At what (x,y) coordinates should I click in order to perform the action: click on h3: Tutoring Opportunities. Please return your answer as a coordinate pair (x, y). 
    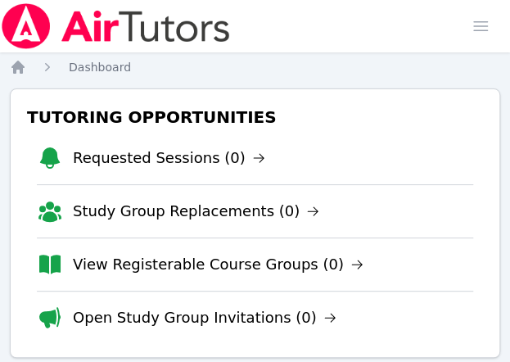
    Looking at the image, I should click on (254, 117).